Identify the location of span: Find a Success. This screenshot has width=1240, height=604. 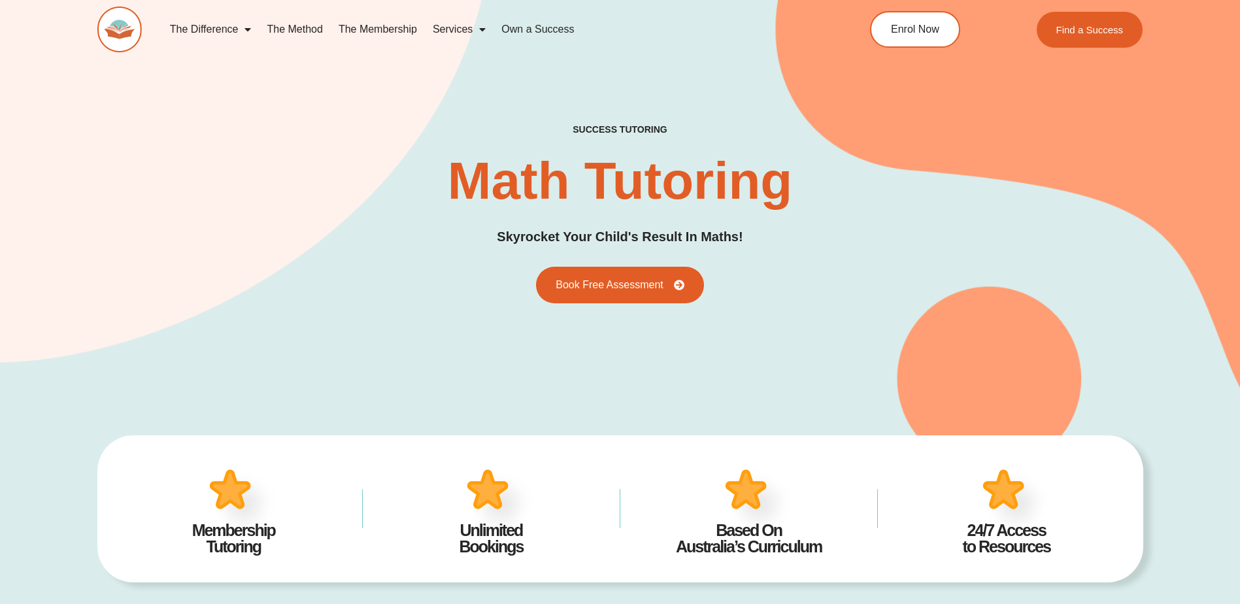
(1090, 29).